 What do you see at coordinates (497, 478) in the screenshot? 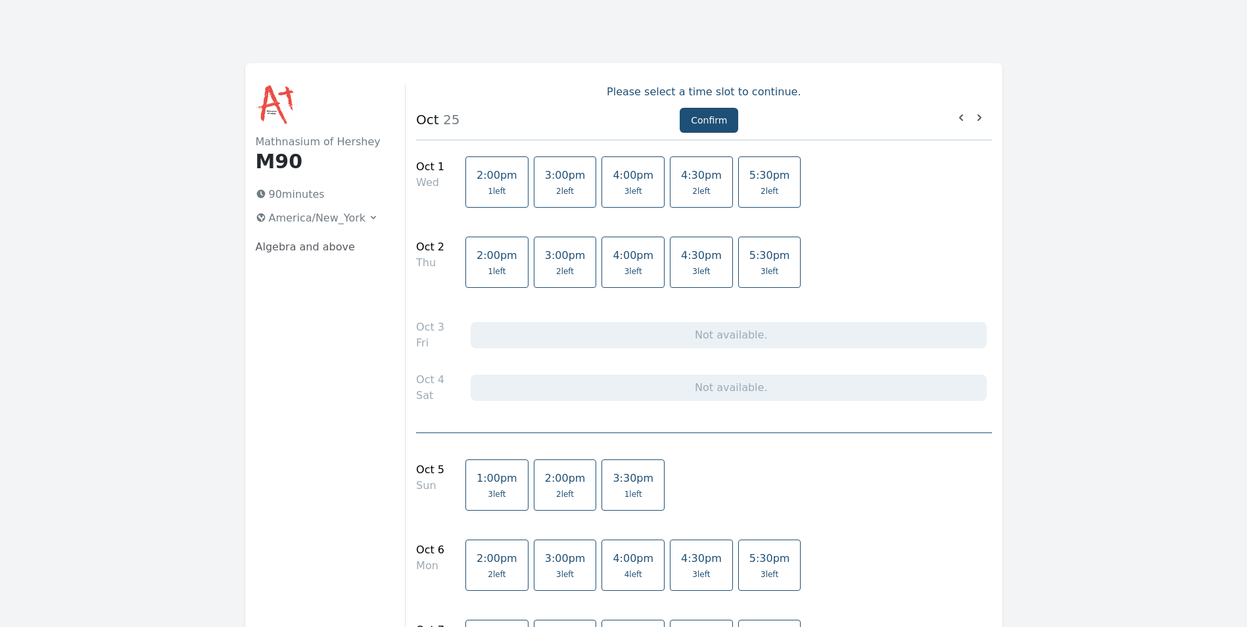
I see `span: 1:00pm` at bounding box center [497, 478].